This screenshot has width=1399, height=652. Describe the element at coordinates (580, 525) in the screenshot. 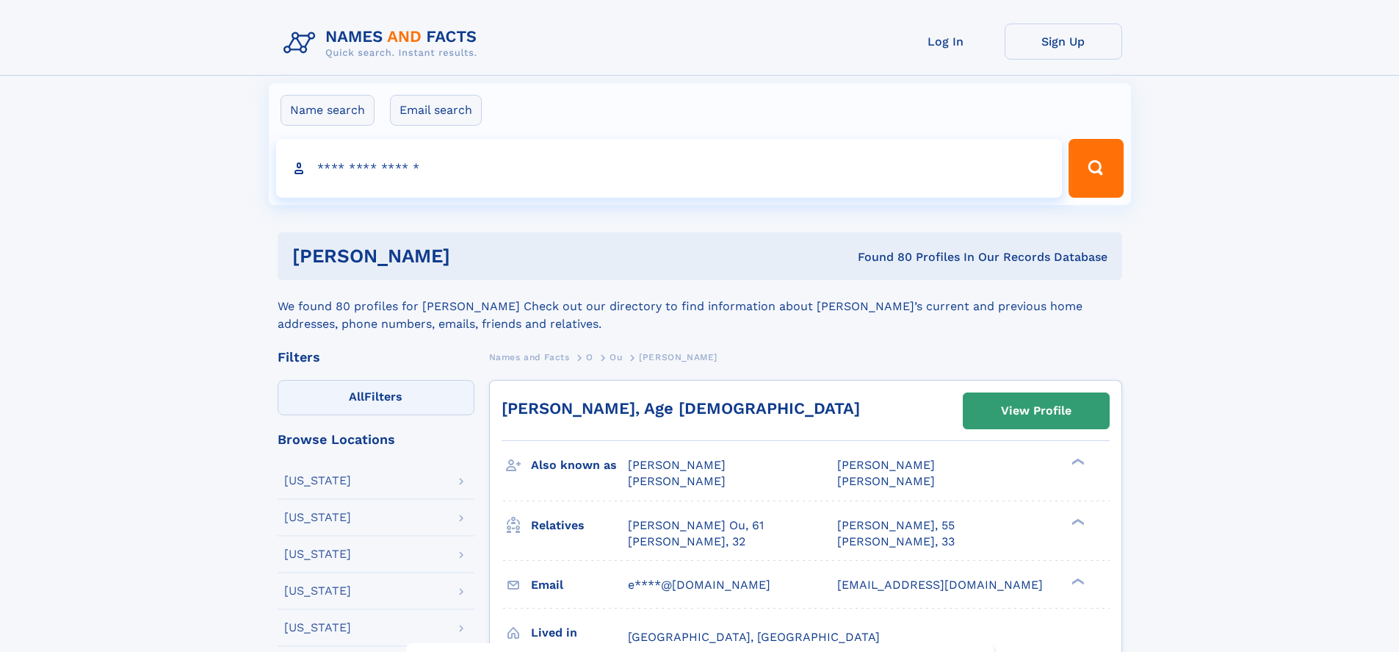

I see `h3: Relatives` at that location.